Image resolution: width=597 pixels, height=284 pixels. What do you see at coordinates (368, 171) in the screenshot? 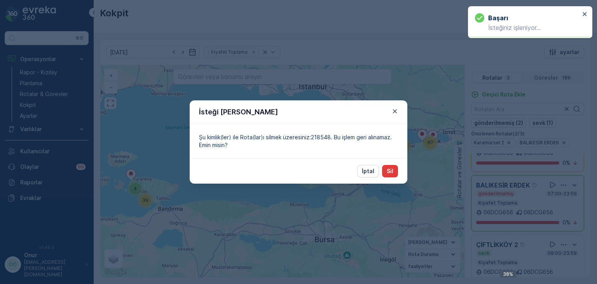
I see `button: İptal` at bounding box center [368, 171].